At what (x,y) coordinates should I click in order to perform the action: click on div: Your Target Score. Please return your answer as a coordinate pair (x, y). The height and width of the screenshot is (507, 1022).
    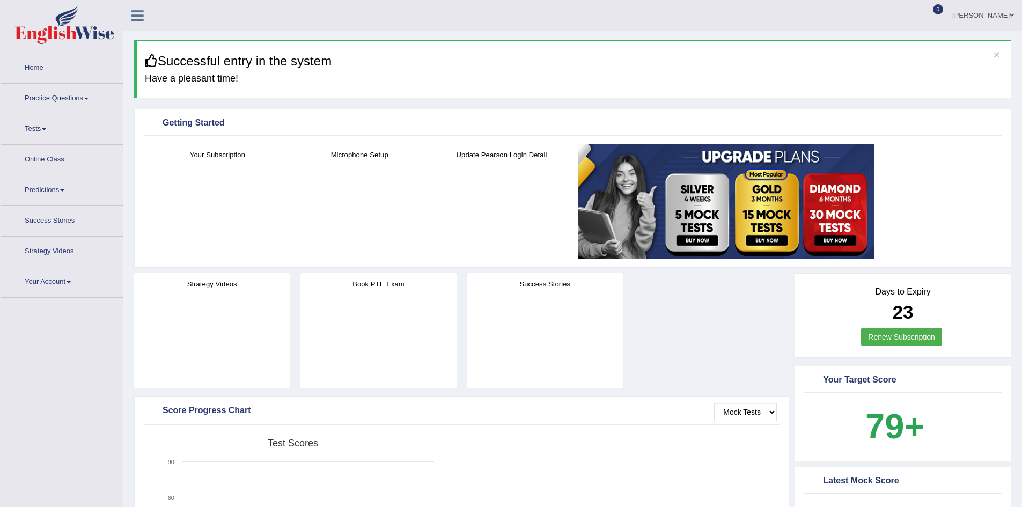
    Looking at the image, I should click on (903, 380).